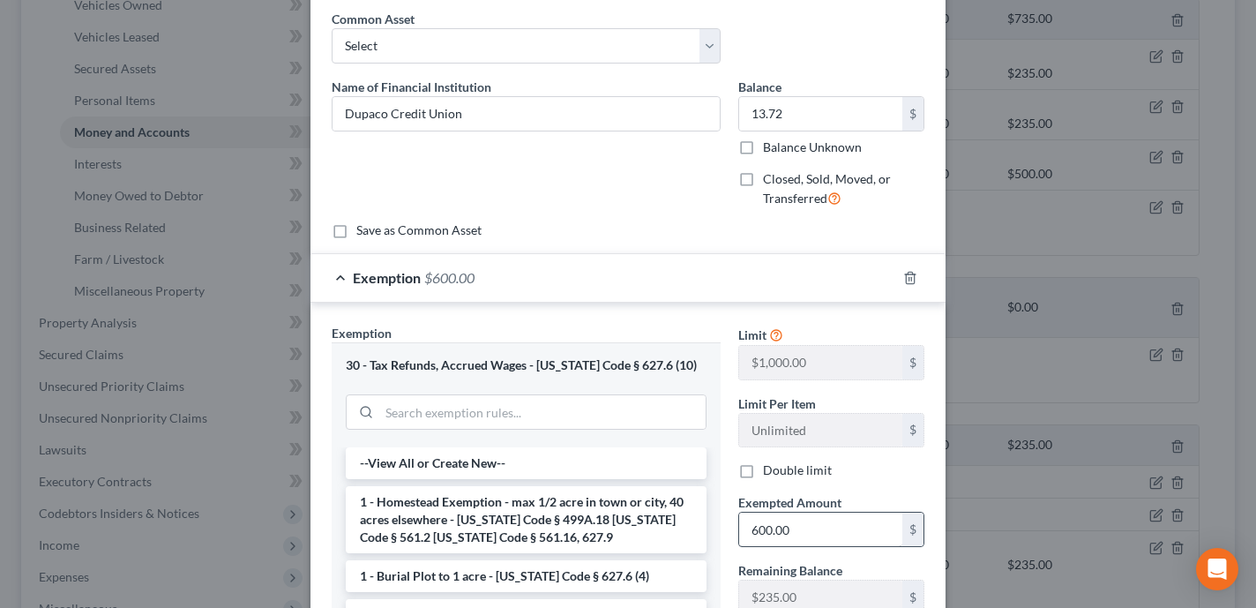 This screenshot has width=1256, height=608. I want to click on span: Limit, so click(753, 334).